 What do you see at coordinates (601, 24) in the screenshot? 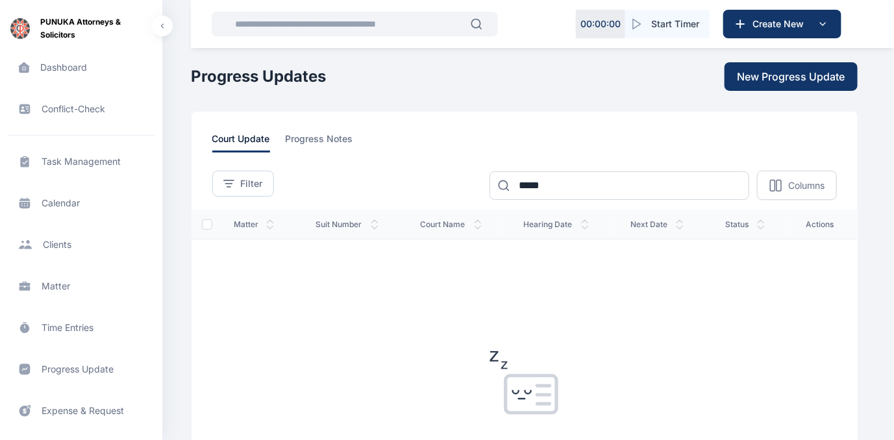
I see `p: 00 : 00 : 00` at bounding box center [601, 24].